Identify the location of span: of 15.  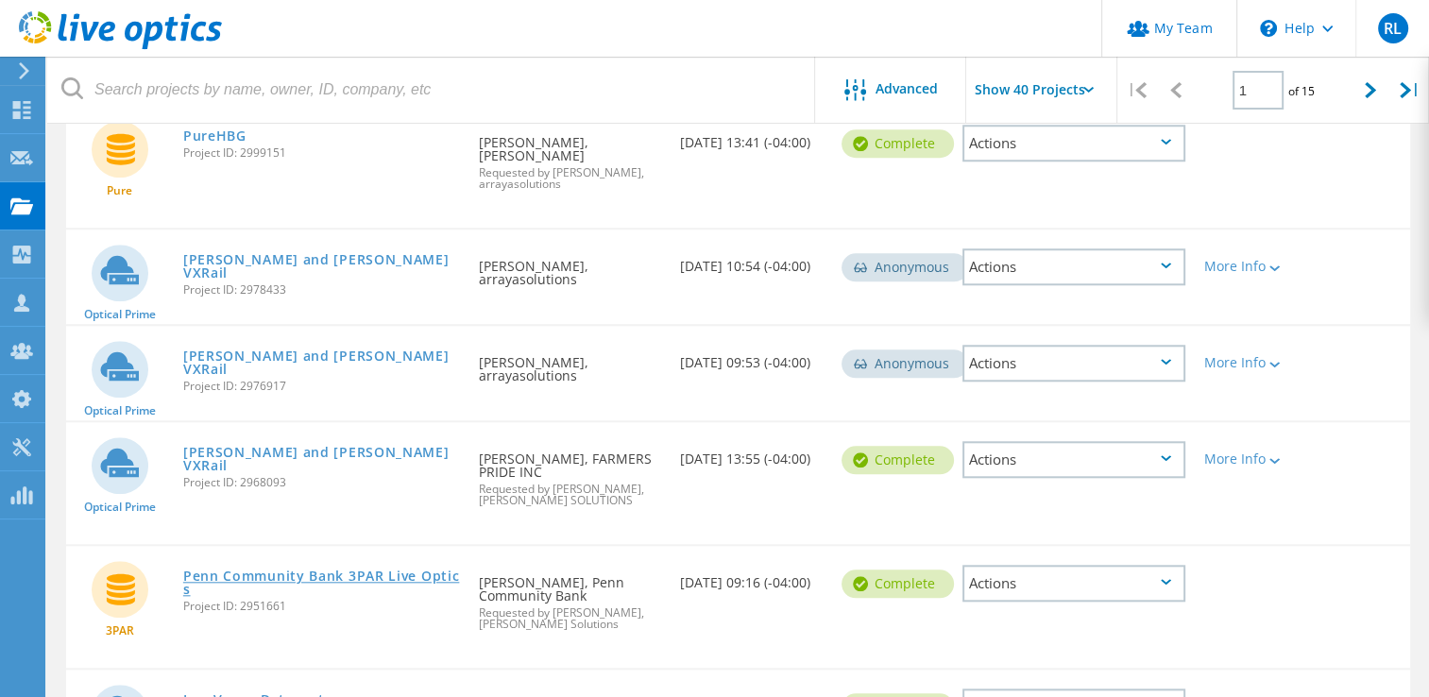
(1301, 91).